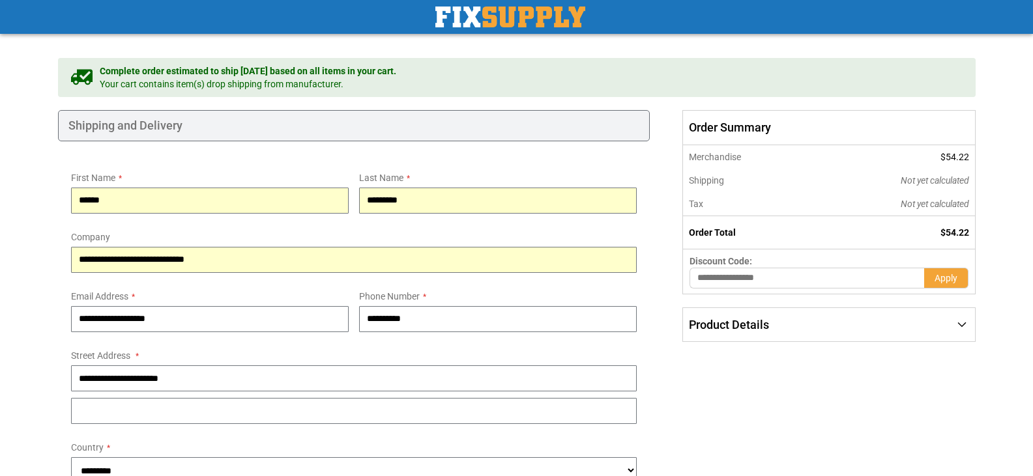  Describe the element at coordinates (510, 17) in the screenshot. I see `a: store logo` at that location.